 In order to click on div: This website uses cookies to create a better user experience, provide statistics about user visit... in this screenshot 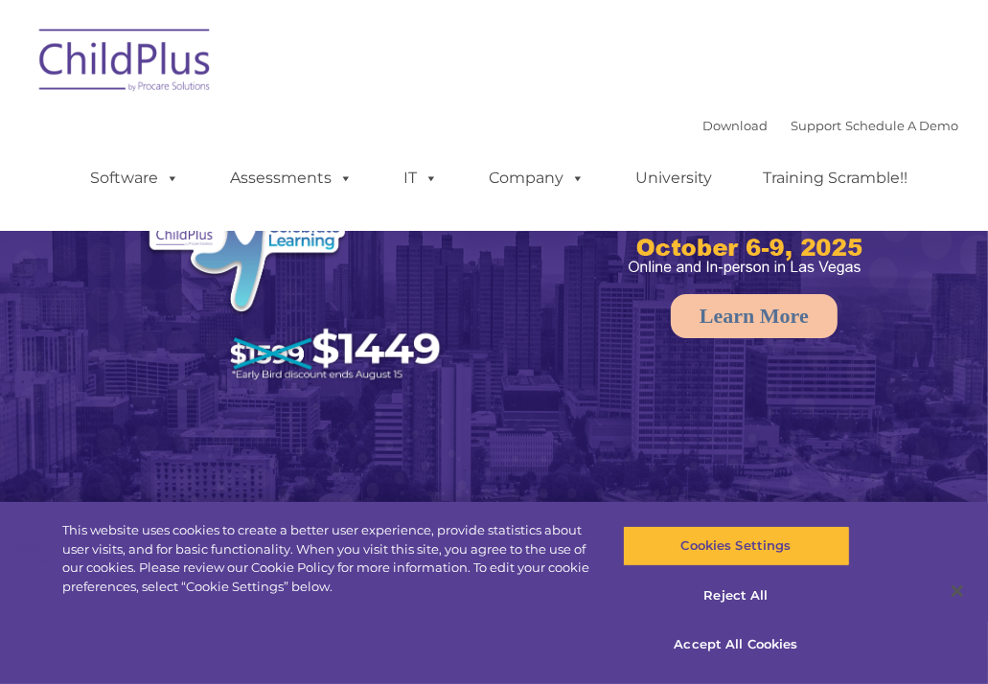, I will do `click(328, 559)`.